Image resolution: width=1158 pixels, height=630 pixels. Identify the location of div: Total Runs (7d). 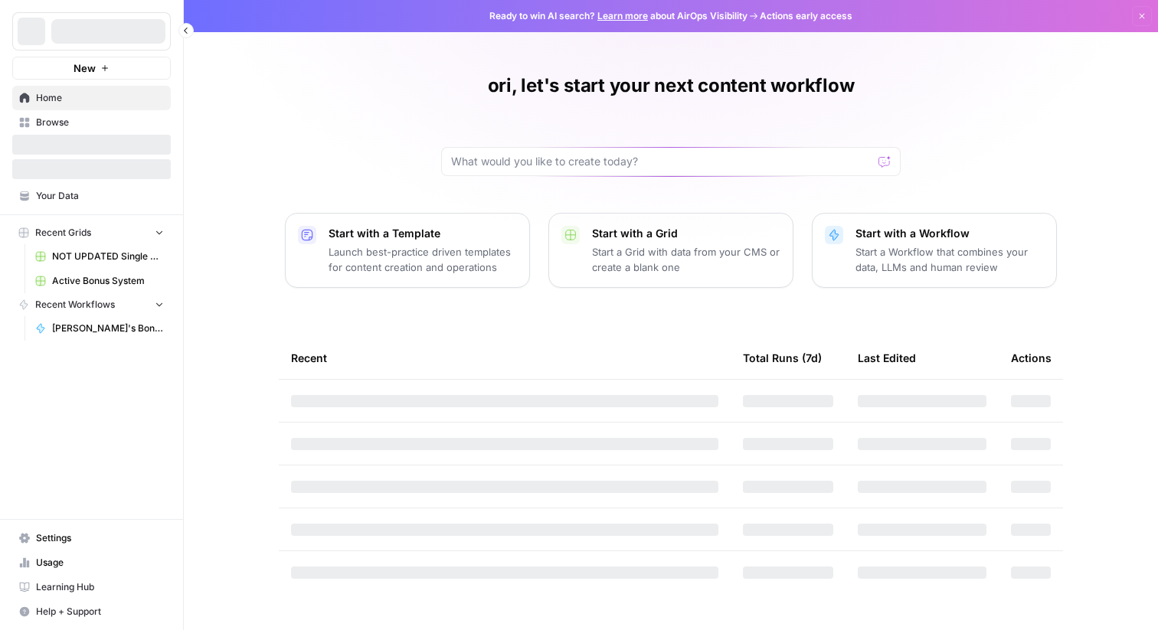
(782, 358).